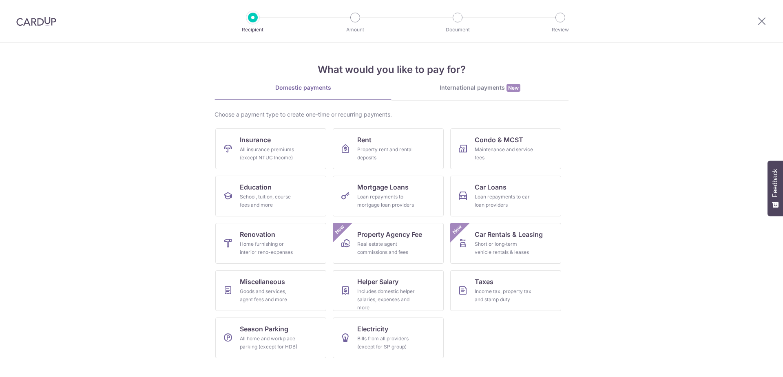 This screenshot has height=377, width=783. Describe the element at coordinates (264, 329) in the screenshot. I see `span: Season Parking` at that location.